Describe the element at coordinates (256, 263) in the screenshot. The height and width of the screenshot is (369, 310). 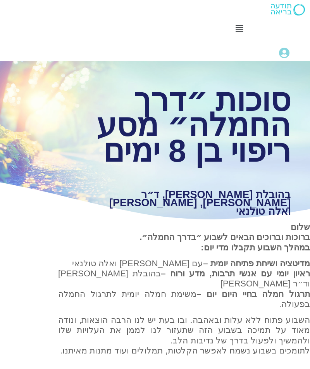
I see `strong: מדיטציה ושיחת פתיחה יומית –` at that location.